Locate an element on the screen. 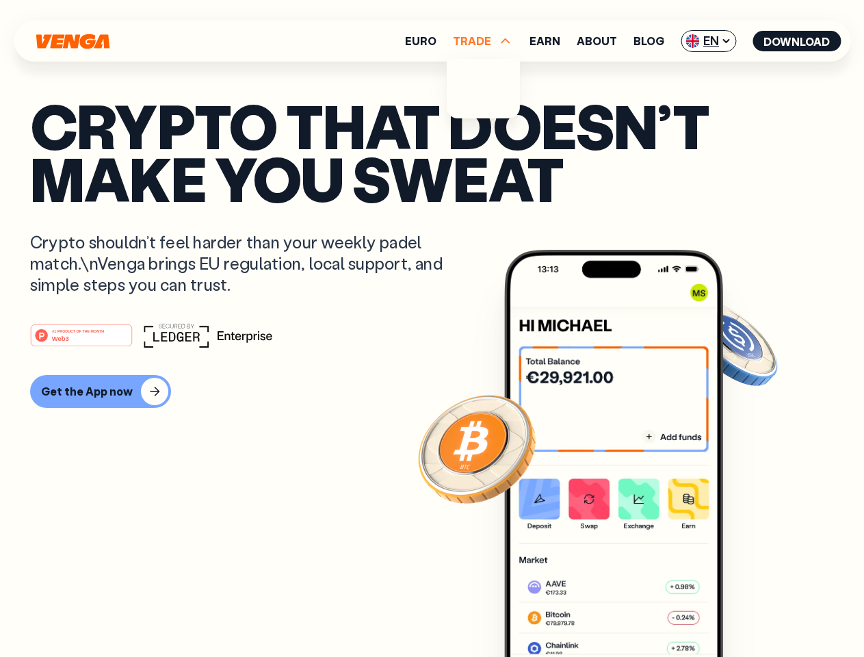  p: Crypto that doesn’t make you sweat is located at coordinates (432, 151).